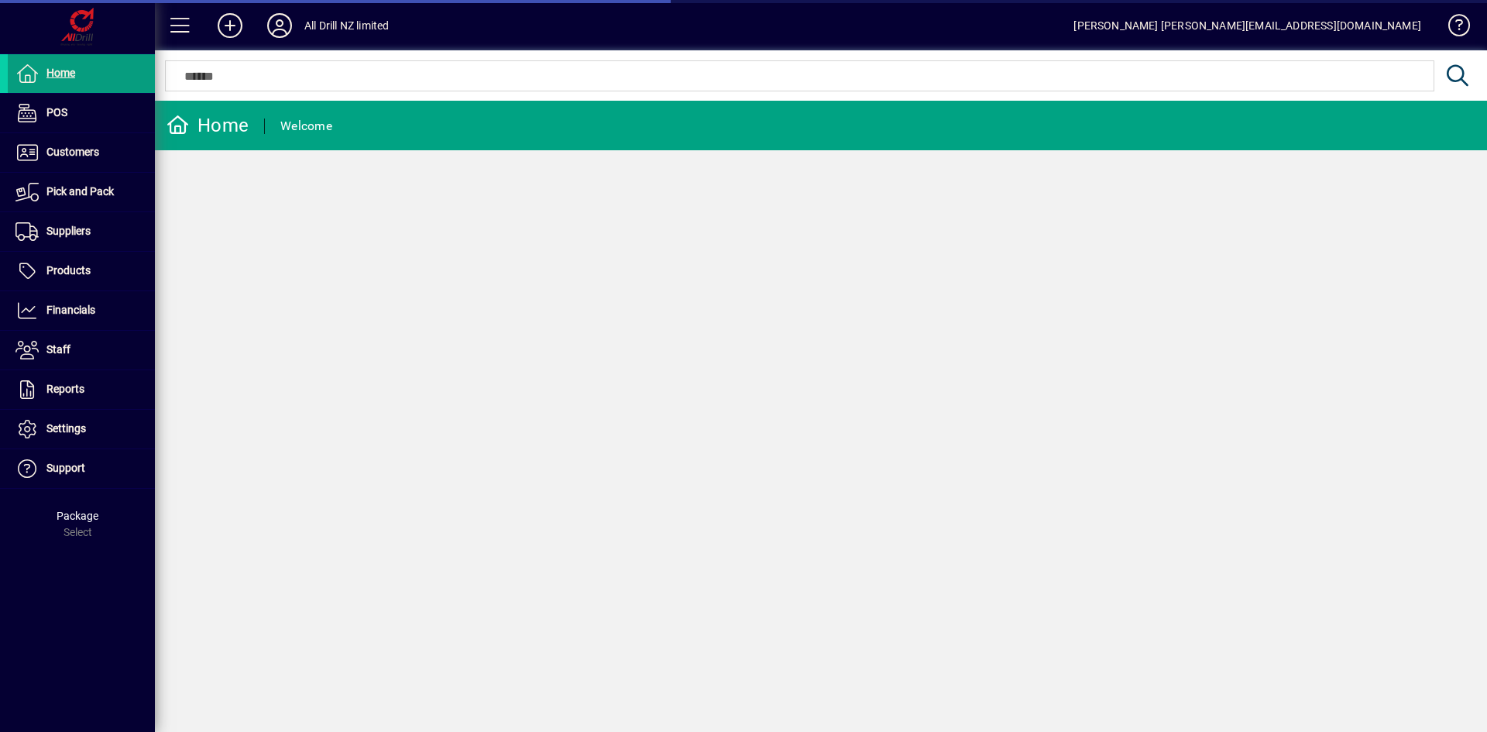 The image size is (1487, 732). Describe the element at coordinates (81, 232) in the screenshot. I see `a: Suppliers` at that location.